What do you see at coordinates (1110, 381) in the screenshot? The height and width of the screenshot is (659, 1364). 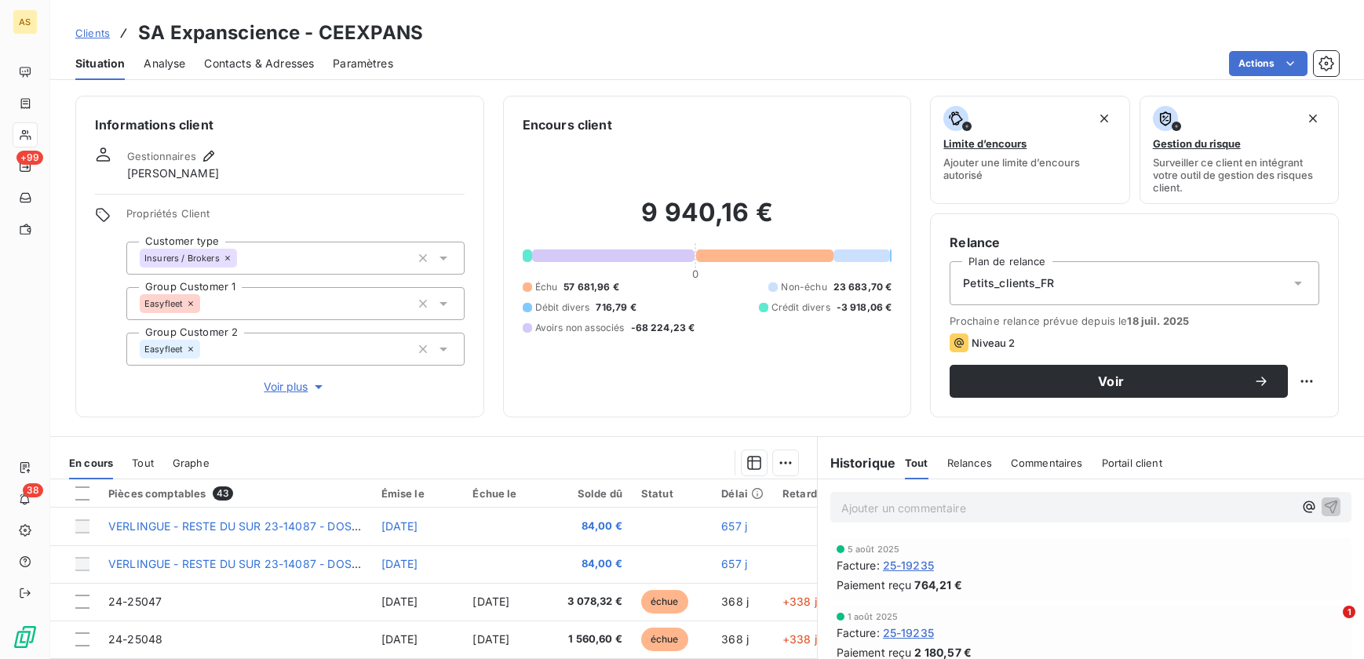 I see `span: Voir` at bounding box center [1110, 381].